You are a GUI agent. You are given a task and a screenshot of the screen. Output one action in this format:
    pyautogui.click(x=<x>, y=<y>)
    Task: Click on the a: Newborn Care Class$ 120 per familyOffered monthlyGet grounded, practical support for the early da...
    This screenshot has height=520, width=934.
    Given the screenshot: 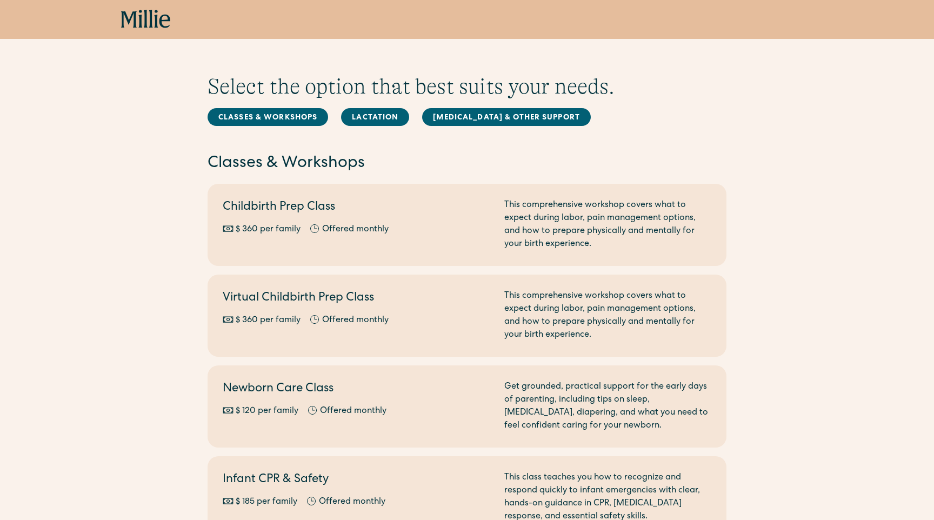 What is the action you would take?
    pyautogui.click(x=467, y=406)
    